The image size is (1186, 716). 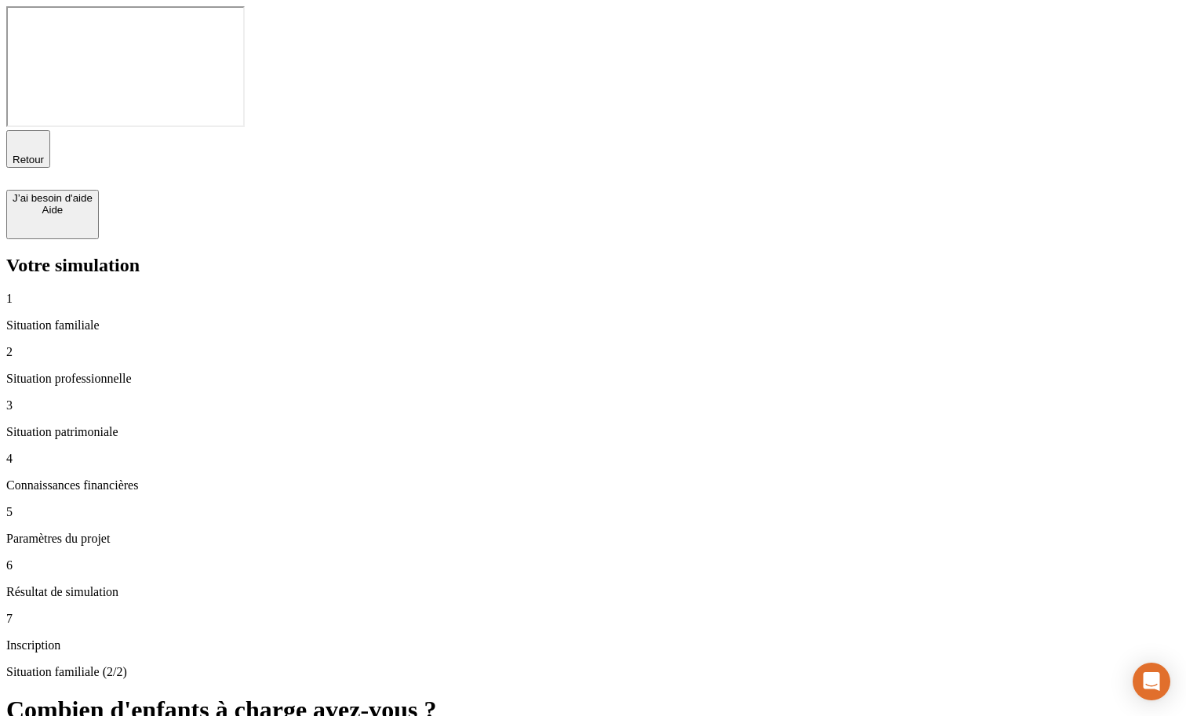 I want to click on button: J’ai besoin d'aideAide, so click(x=53, y=214).